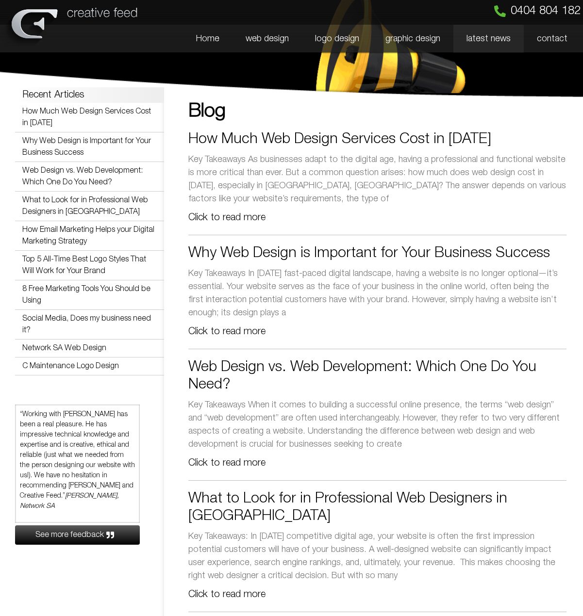 This screenshot has width=583, height=616. I want to click on a: graphic design, so click(412, 39).